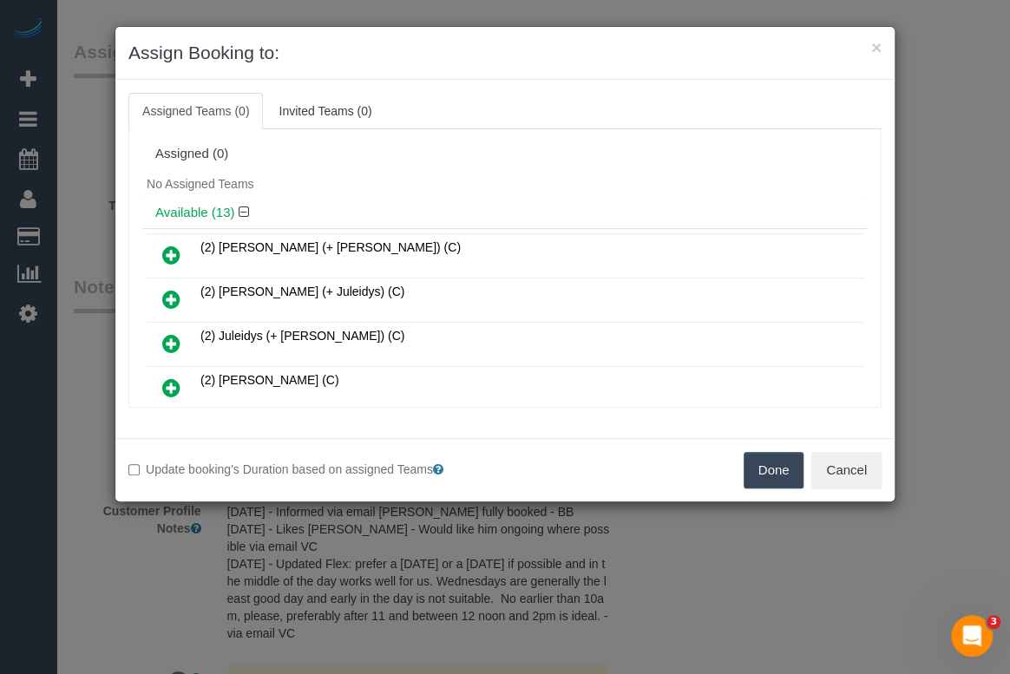 Image resolution: width=1010 pixels, height=674 pixels. I want to click on span: 3, so click(993, 622).